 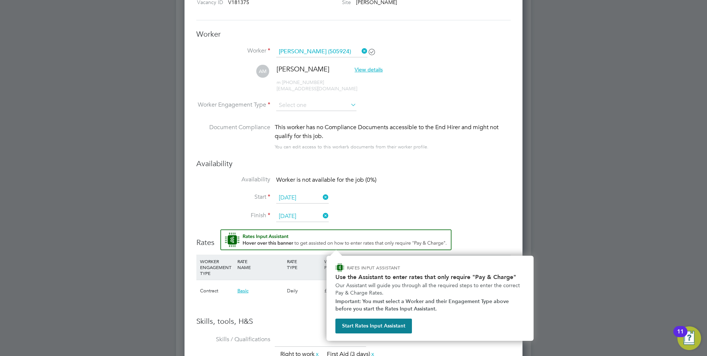 What do you see at coordinates (233, 215) in the screenshot?
I see `label: Finish` at bounding box center [233, 215].